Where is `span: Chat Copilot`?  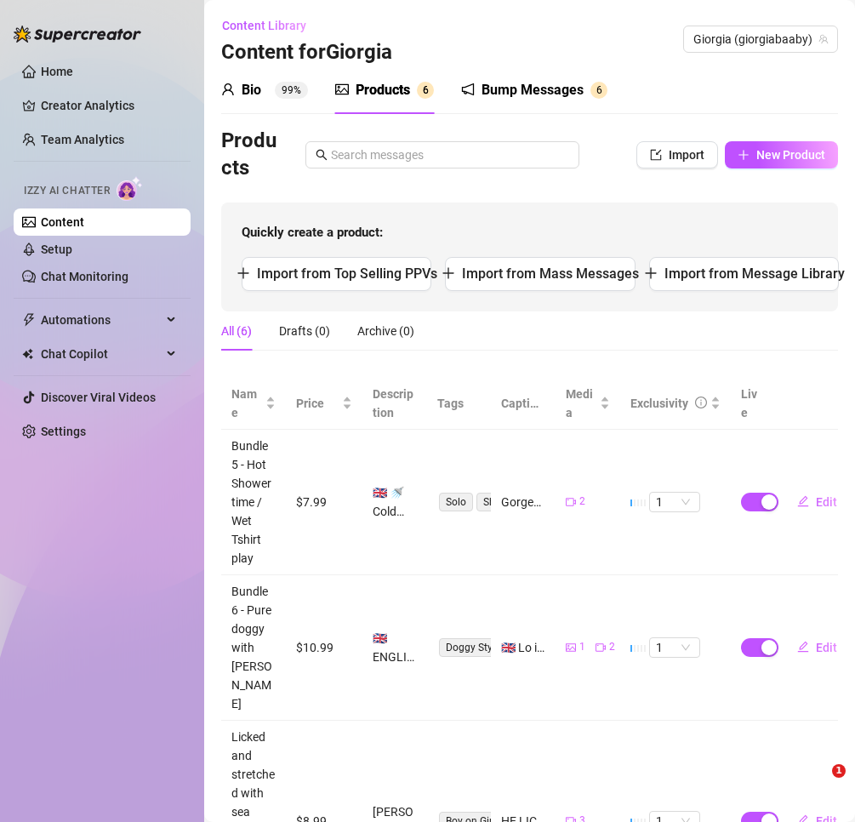
span: Chat Copilot is located at coordinates (101, 354).